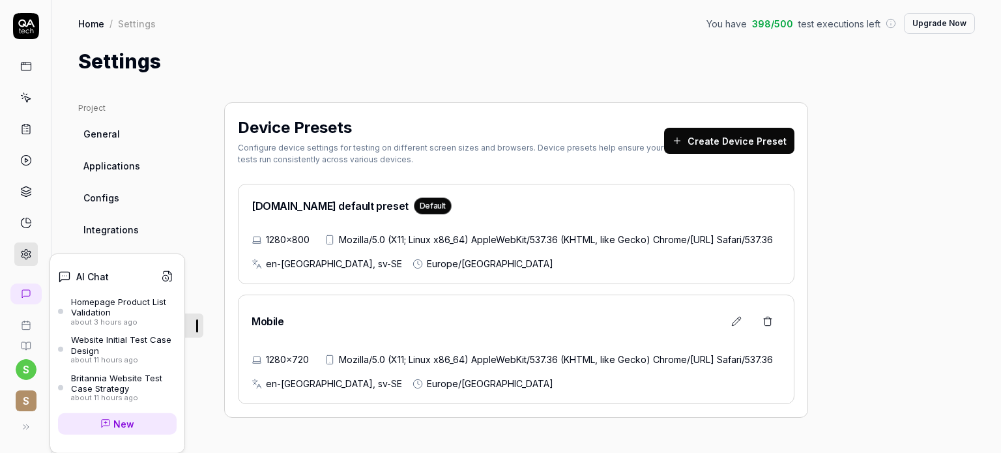  I want to click on span: Configs, so click(101, 197).